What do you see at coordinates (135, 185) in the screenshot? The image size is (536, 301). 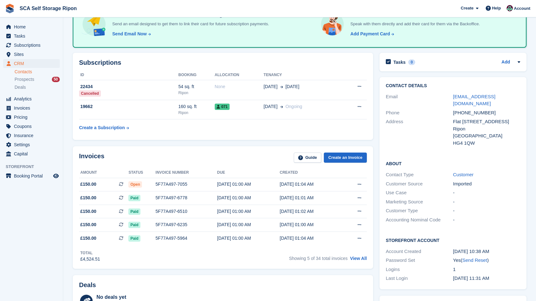 I see `span: Open` at bounding box center [135, 185].